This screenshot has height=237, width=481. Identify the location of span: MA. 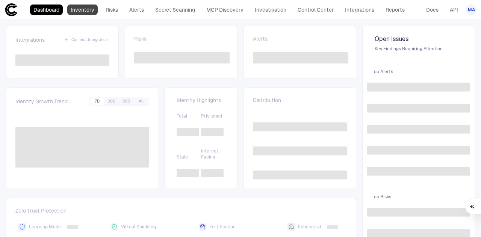
(471, 10).